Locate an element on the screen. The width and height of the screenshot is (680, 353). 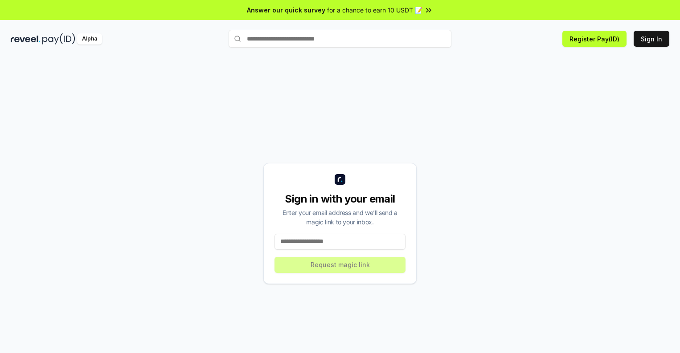
img: pay_id is located at coordinates (59, 39).